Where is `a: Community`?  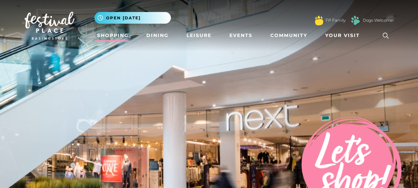 a: Community is located at coordinates (289, 35).